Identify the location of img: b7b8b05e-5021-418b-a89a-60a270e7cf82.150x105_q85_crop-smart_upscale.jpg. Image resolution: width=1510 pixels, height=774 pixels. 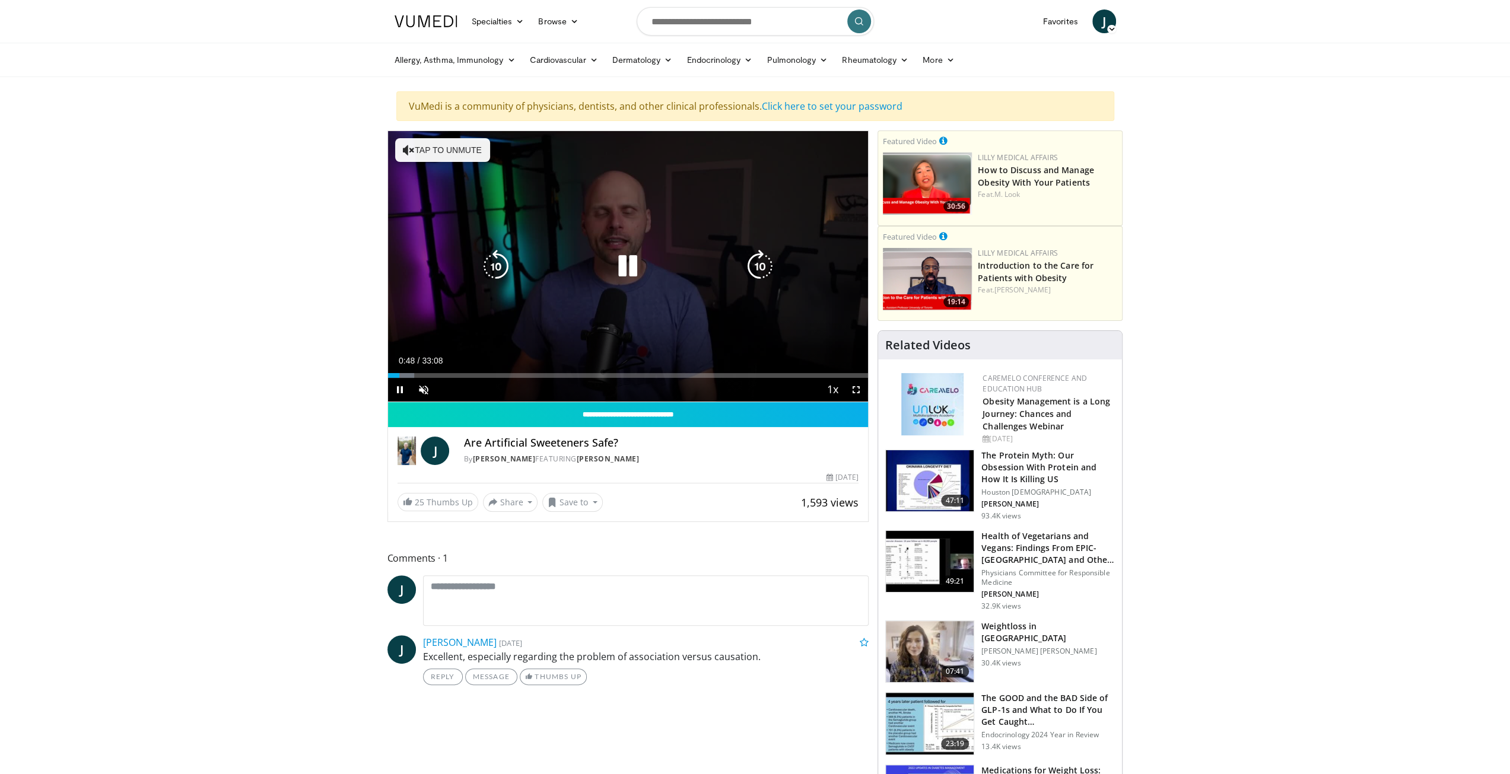
(929, 481).